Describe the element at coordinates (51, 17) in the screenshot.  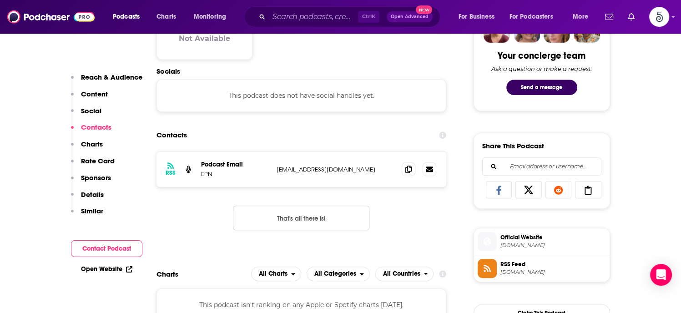
I see `a: Podchaser - Follow, Share and Rate Podcasts` at that location.